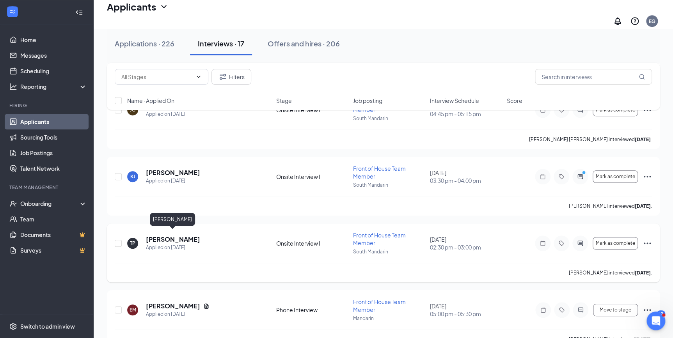 Image resolution: width=673 pixels, height=338 pixels. What do you see at coordinates (53, 71) in the screenshot?
I see `a: Scheduling` at bounding box center [53, 71].